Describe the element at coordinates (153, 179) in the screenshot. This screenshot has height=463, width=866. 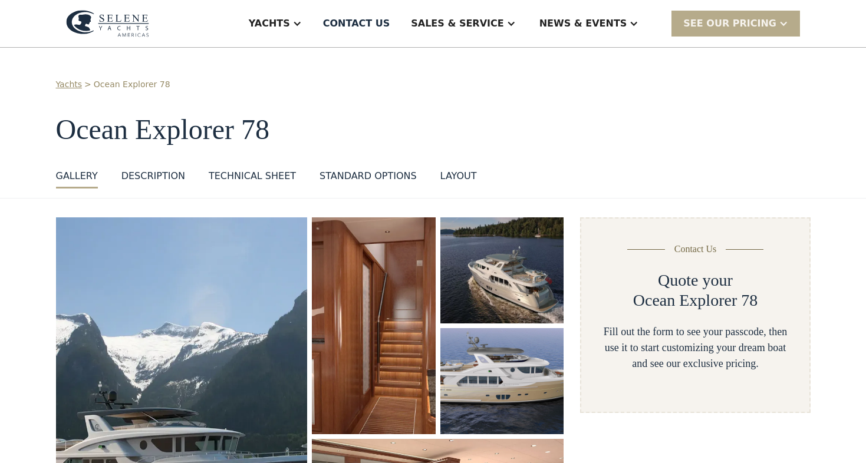
I see `a: DESCRIPTION` at that location.